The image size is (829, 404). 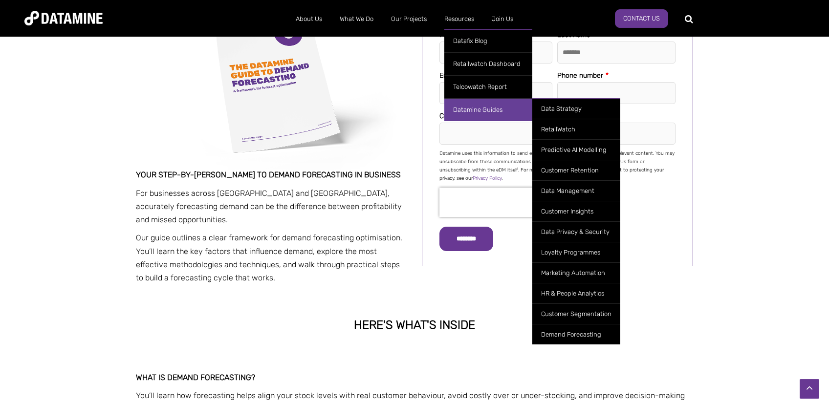 What do you see at coordinates (409, 19) in the screenshot?
I see `a: Our Projects` at bounding box center [409, 19].